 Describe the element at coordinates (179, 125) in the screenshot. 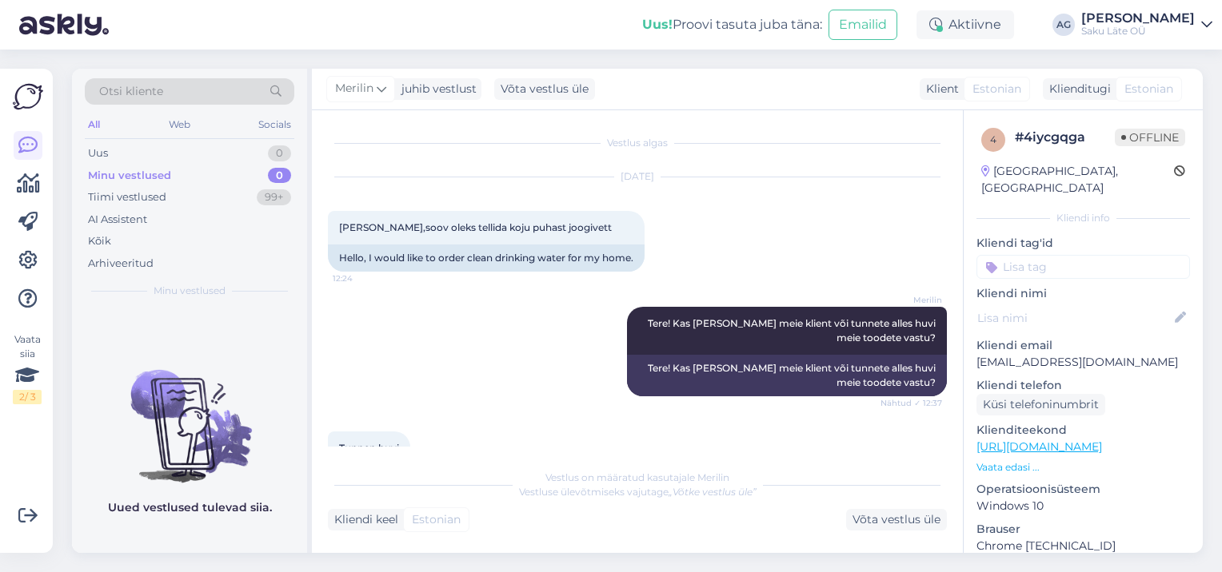

I see `div: Web` at that location.